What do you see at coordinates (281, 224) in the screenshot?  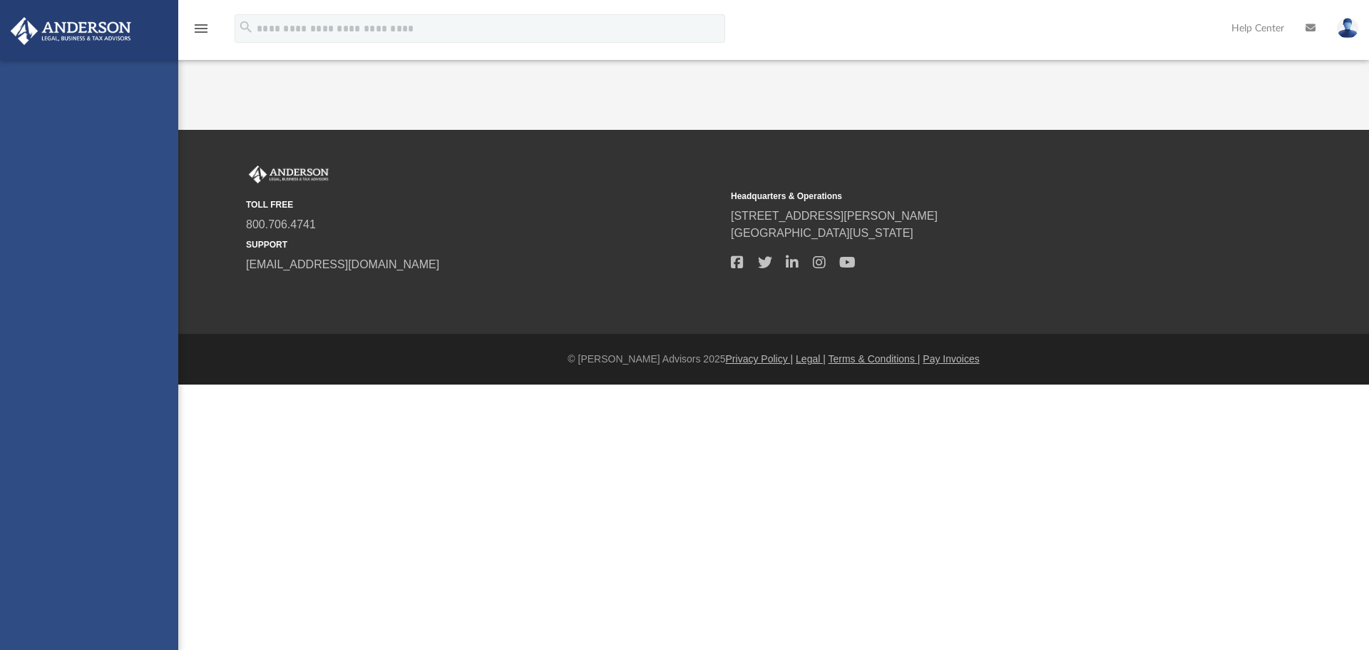 I see `a: 800.706.4741` at bounding box center [281, 224].